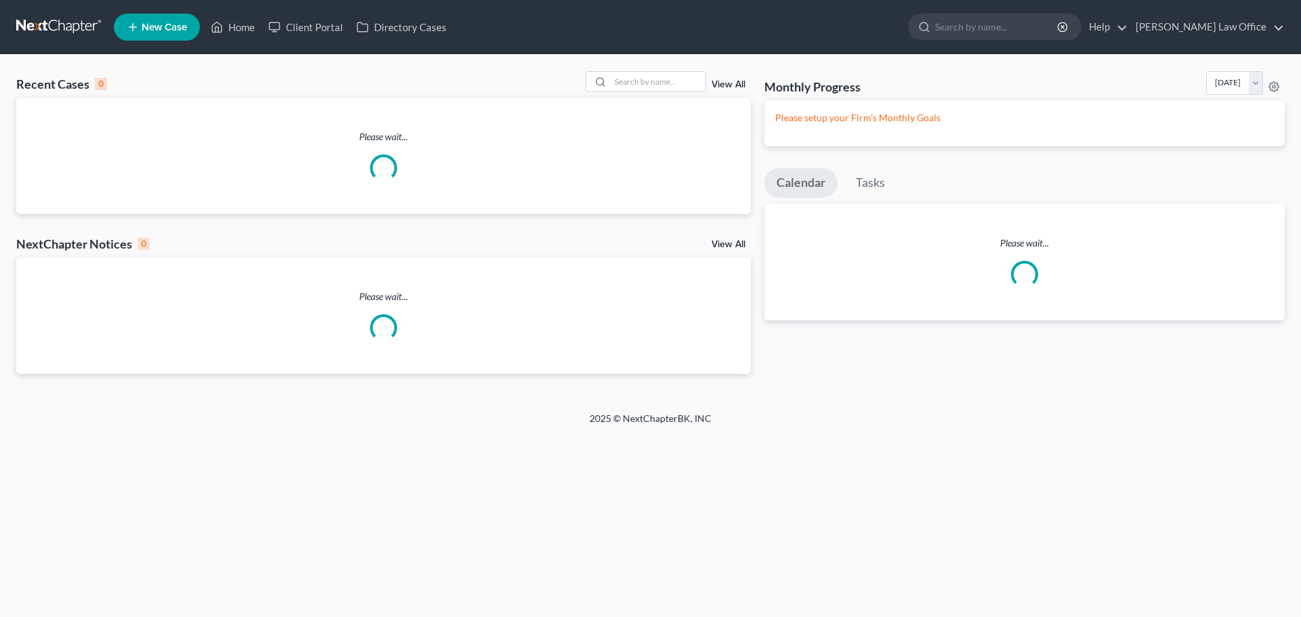 The image size is (1301, 617). What do you see at coordinates (164, 27) in the screenshot?
I see `span: New Case` at bounding box center [164, 27].